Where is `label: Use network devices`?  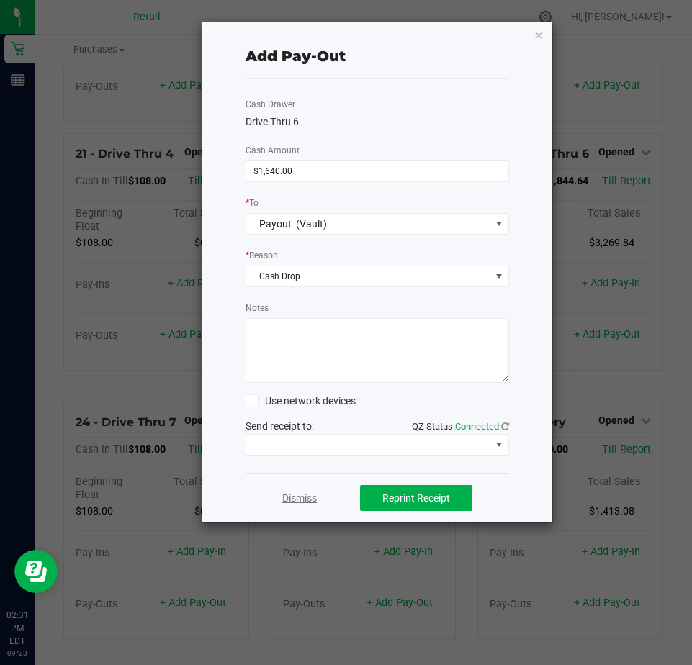 label: Use network devices is located at coordinates (300, 401).